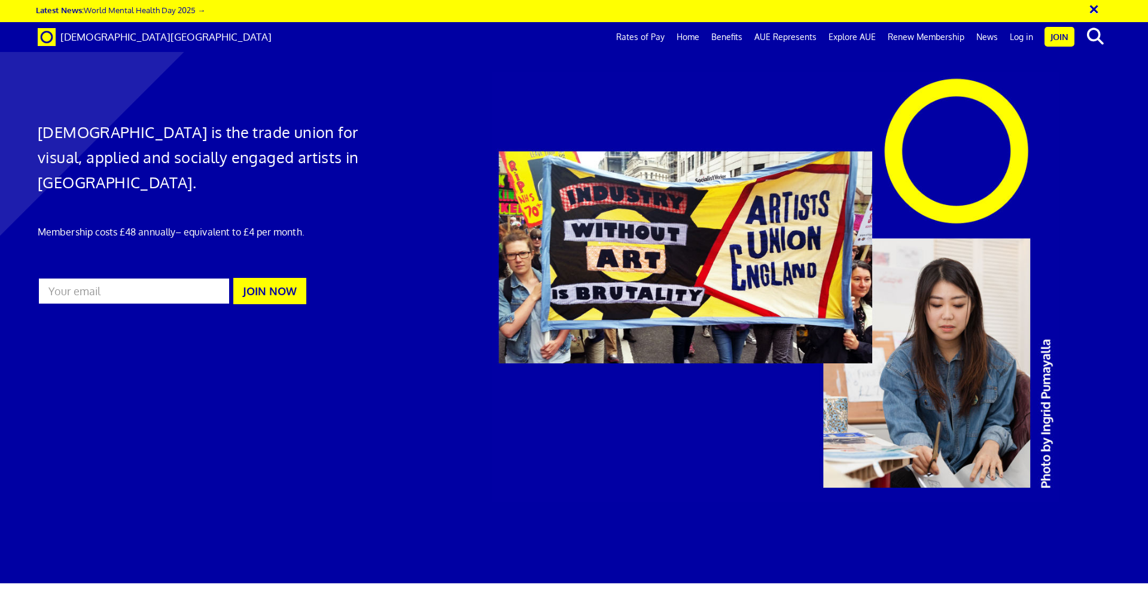 The height and width of the screenshot is (609, 1148). I want to click on a: AUE Represents, so click(785, 37).